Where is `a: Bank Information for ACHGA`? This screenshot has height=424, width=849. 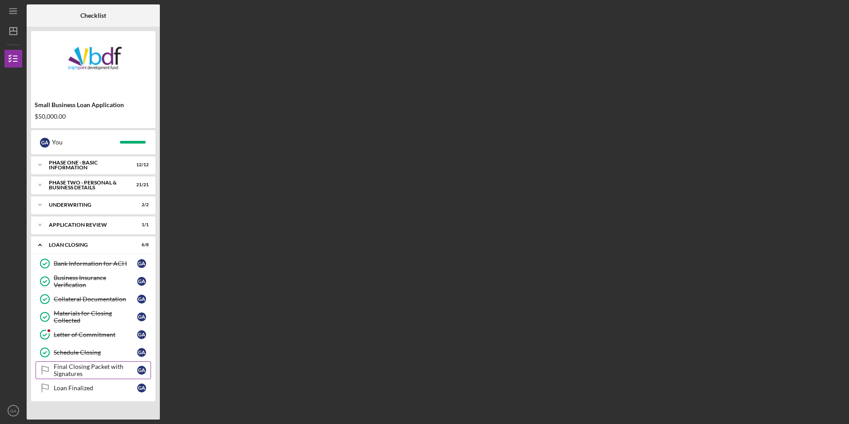 a: Bank Information for ACHGA is located at coordinates (93, 263).